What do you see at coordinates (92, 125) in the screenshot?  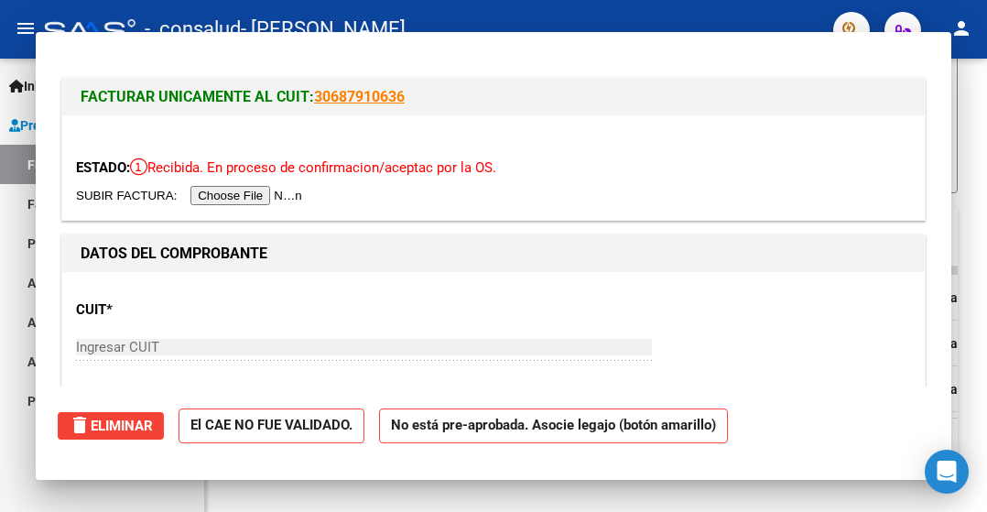 I see `span: Prestadores / Proveedores` at bounding box center [92, 125].